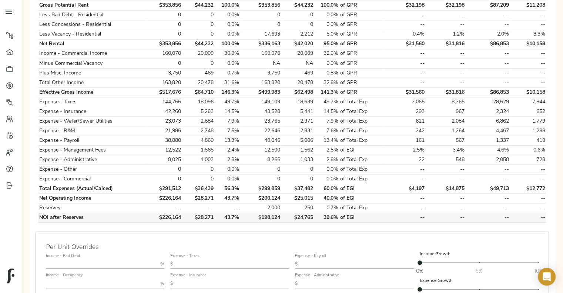  I want to click on td: 2.5%, so click(327, 150).